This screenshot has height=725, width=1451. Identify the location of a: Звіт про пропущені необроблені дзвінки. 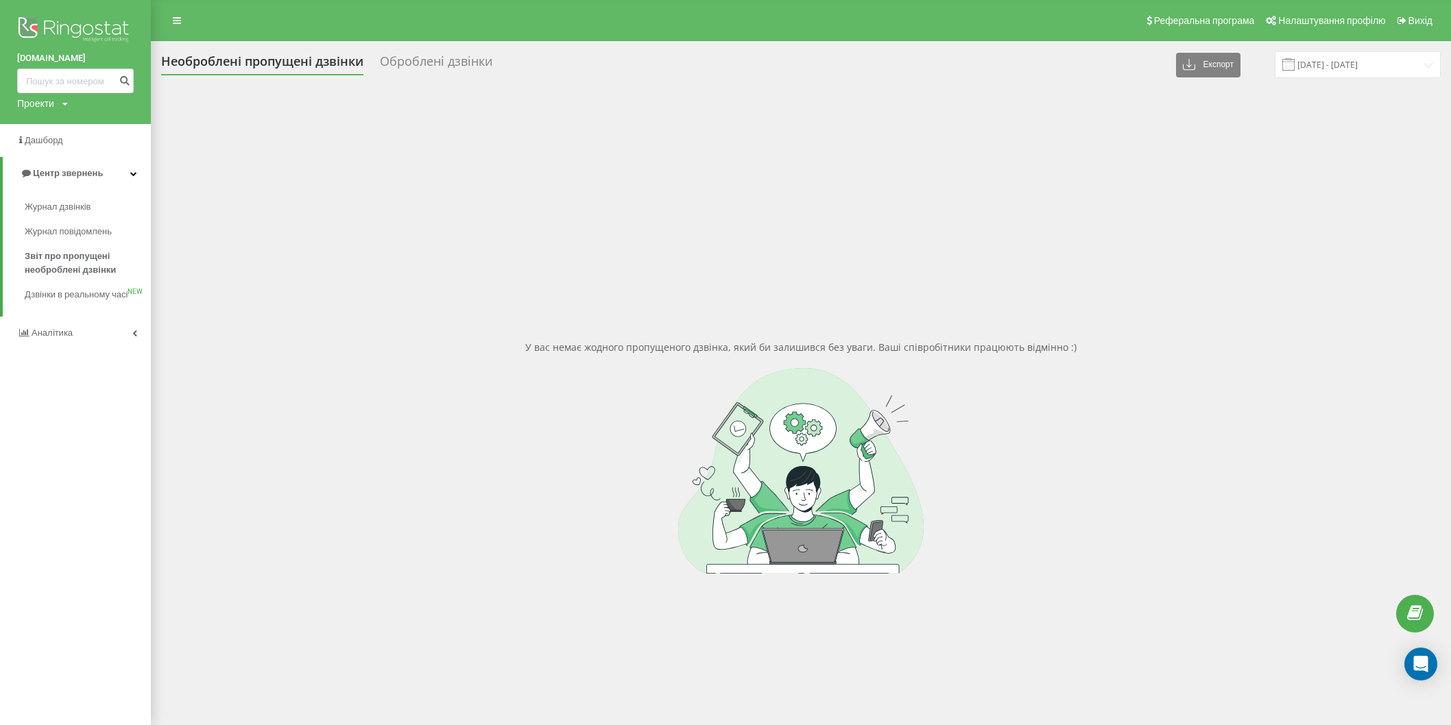
(88, 263).